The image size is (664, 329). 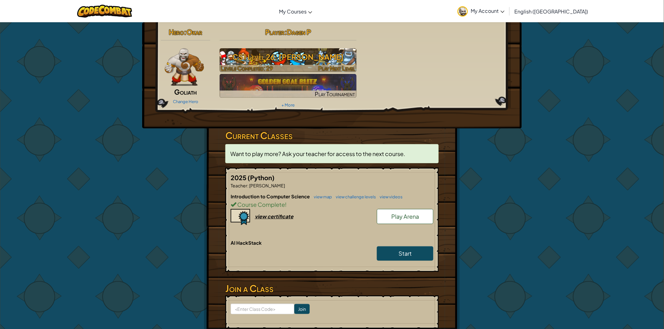 What do you see at coordinates (246, 243) in the screenshot?
I see `span: AI HackStack` at bounding box center [246, 243].